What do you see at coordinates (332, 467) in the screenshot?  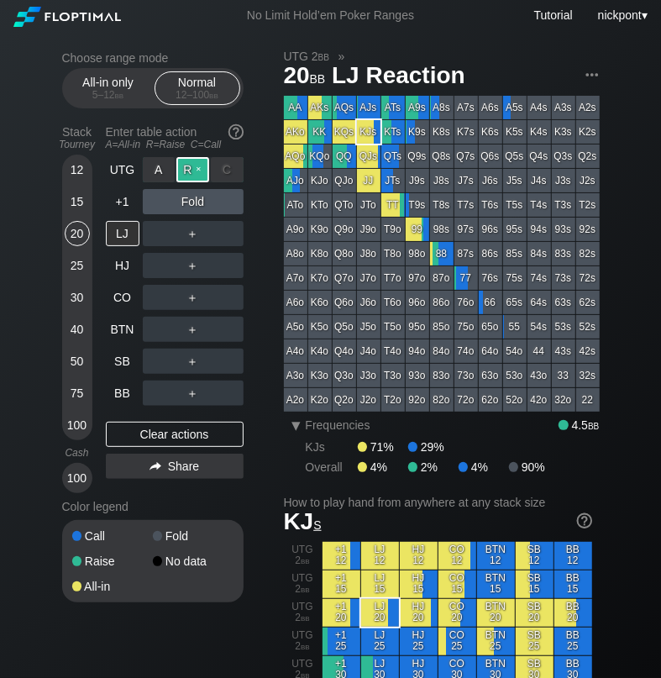 I see `div: Overall` at bounding box center [332, 467].